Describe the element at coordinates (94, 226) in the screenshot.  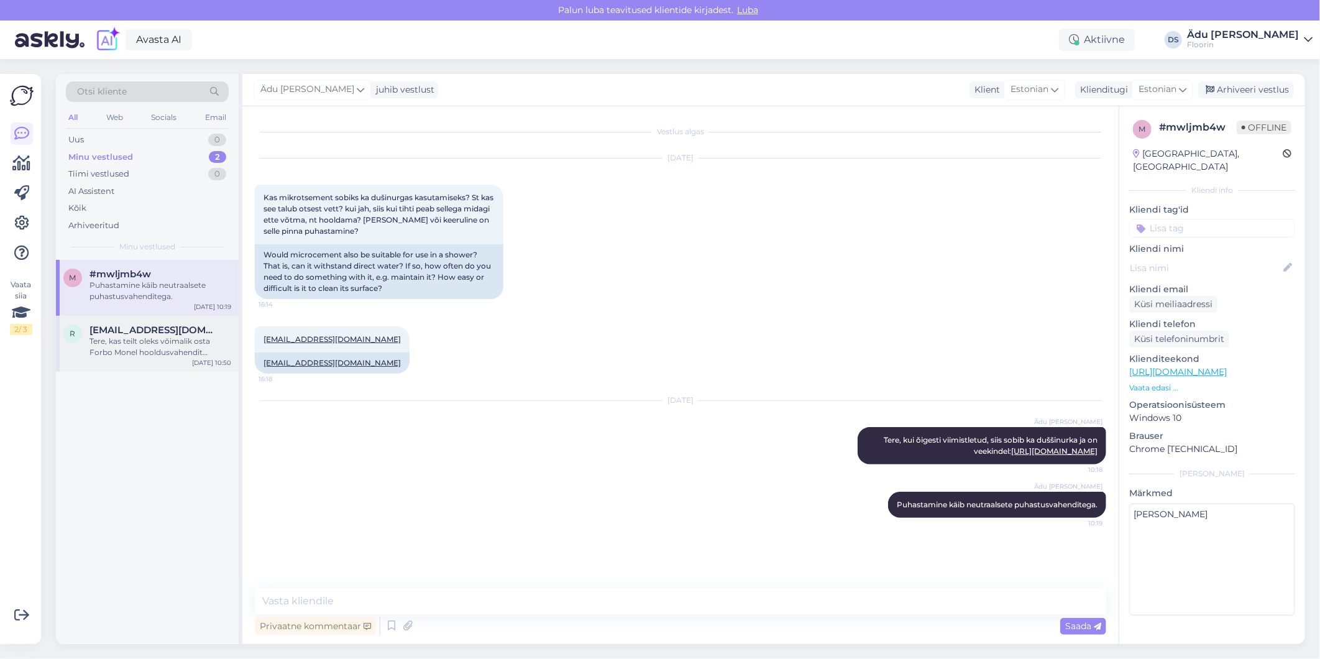
I see `div: Arhiveeritud` at that location.